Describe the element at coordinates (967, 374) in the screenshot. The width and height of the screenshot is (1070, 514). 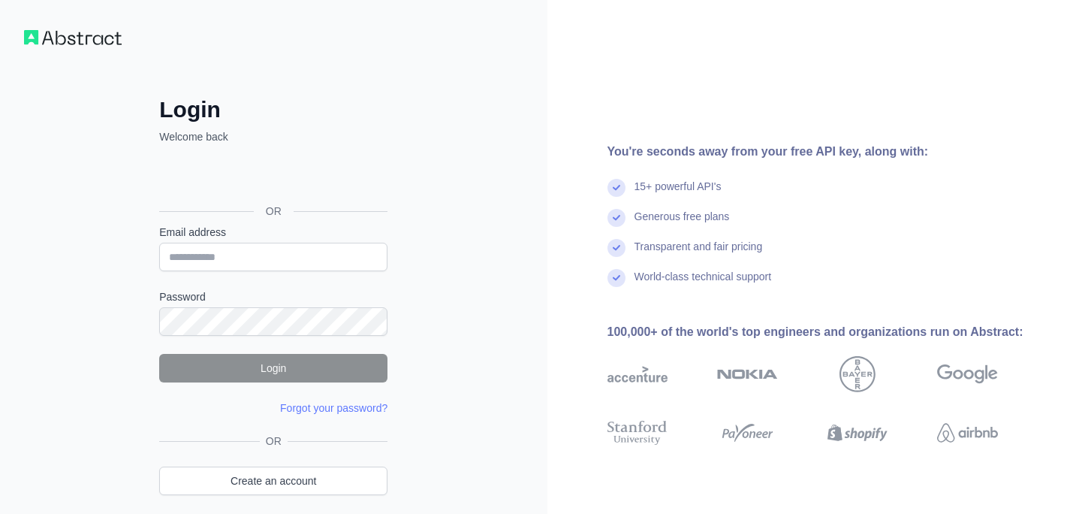
I see `img: google` at that location.